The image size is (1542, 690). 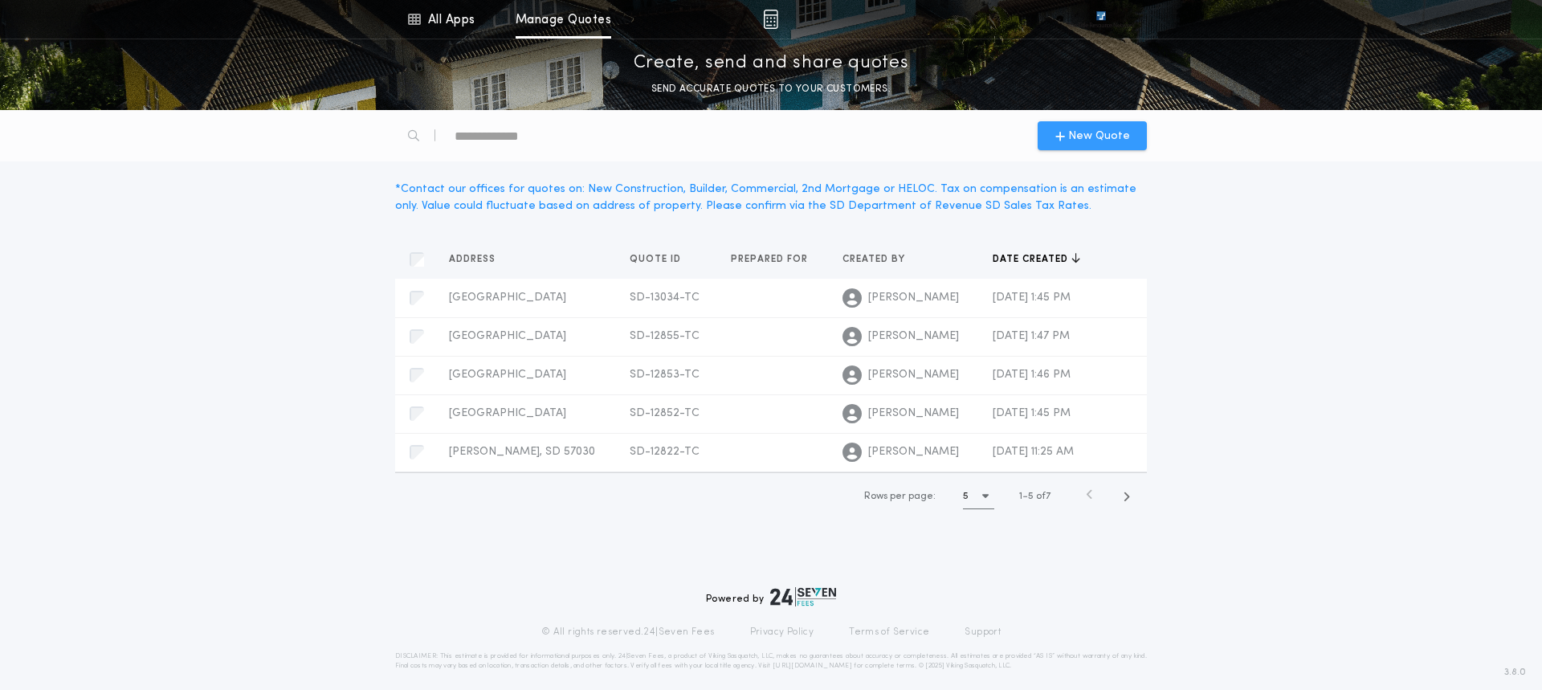 What do you see at coordinates (782, 632) in the screenshot?
I see `a: Privacy Policy` at bounding box center [782, 632].